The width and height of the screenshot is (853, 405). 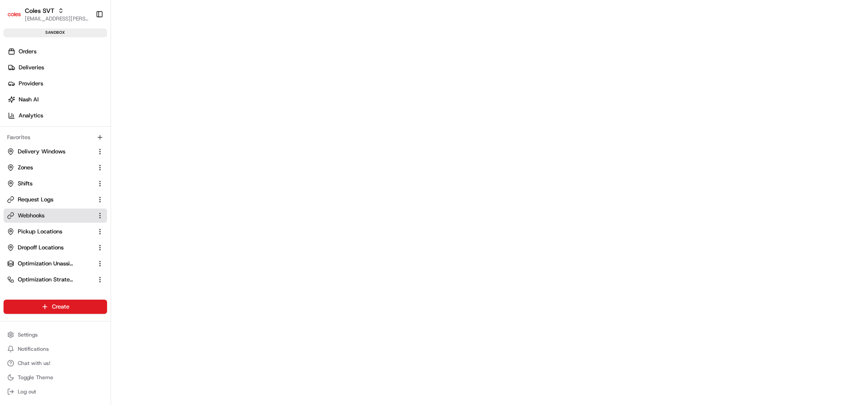 What do you see at coordinates (55, 349) in the screenshot?
I see `button: Notifications` at bounding box center [55, 349].